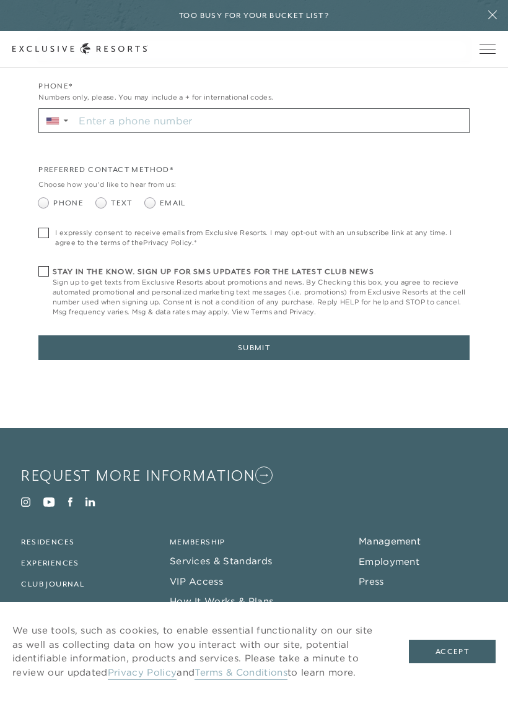  What do you see at coordinates (261, 297) in the screenshot?
I see `span: Sign up to get texts from Exclusive Resorts about promotions and news. By Checking this box, you ...` at bounding box center [261, 297].